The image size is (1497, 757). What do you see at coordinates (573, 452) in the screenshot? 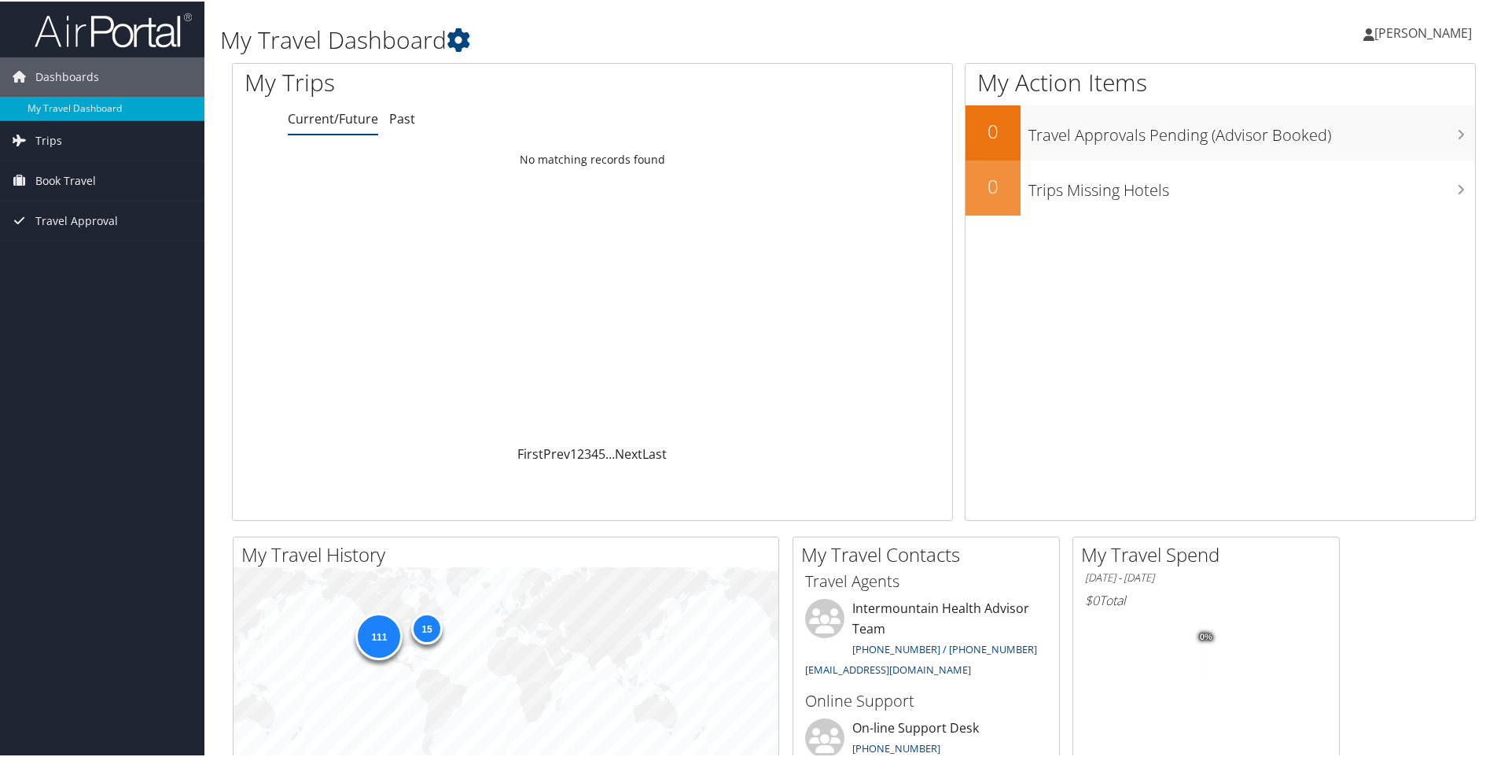
I see `a: 1` at bounding box center [573, 452].